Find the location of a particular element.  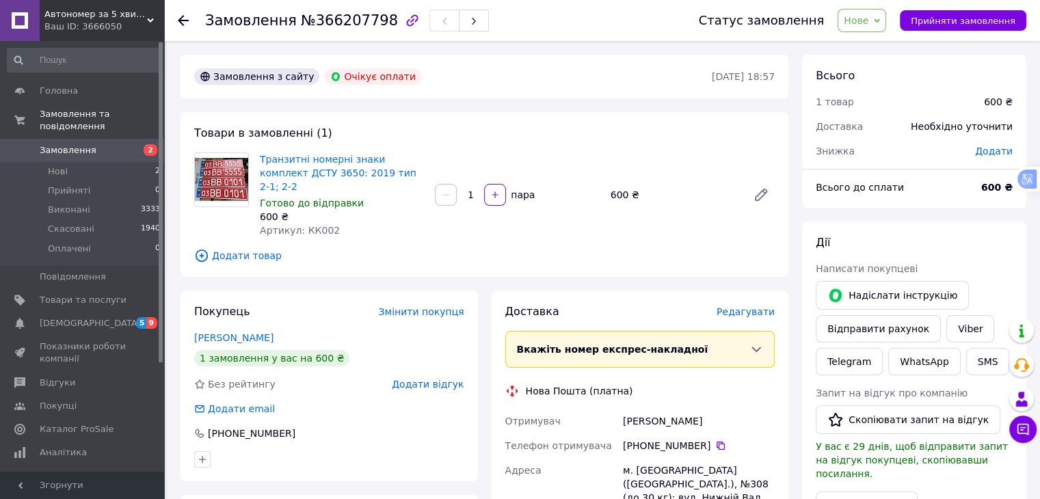

span: 1 товар is located at coordinates (835, 102).